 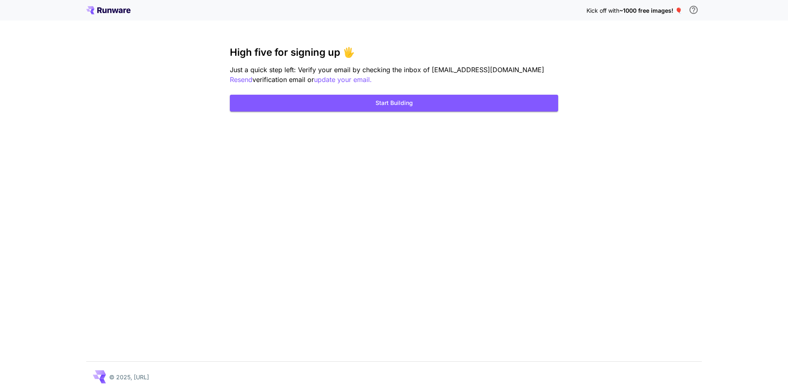 I want to click on p: update your email., so click(x=343, y=80).